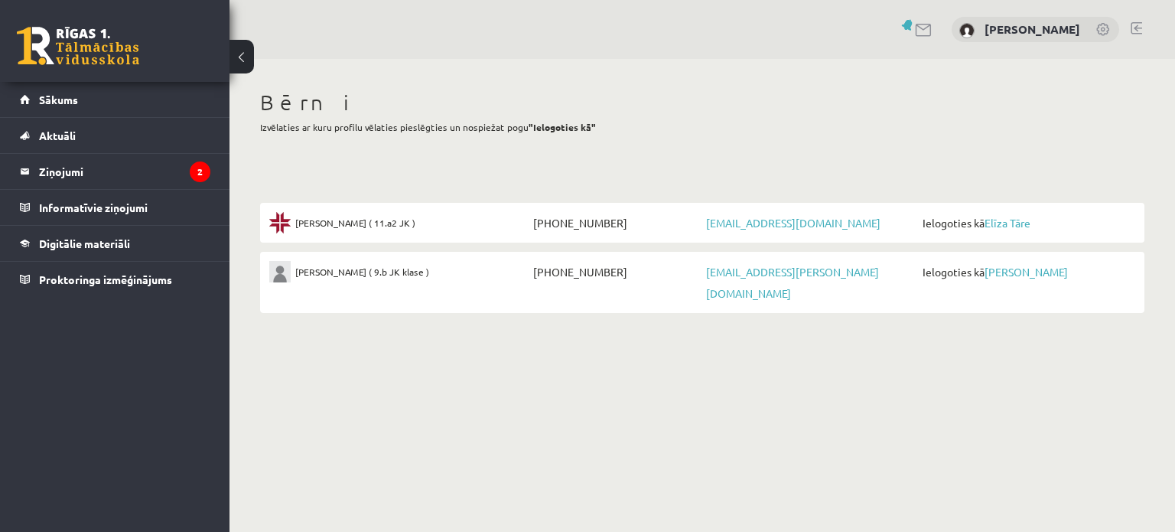  Describe the element at coordinates (562, 127) in the screenshot. I see `b: "Ielogoties kā"` at that location.